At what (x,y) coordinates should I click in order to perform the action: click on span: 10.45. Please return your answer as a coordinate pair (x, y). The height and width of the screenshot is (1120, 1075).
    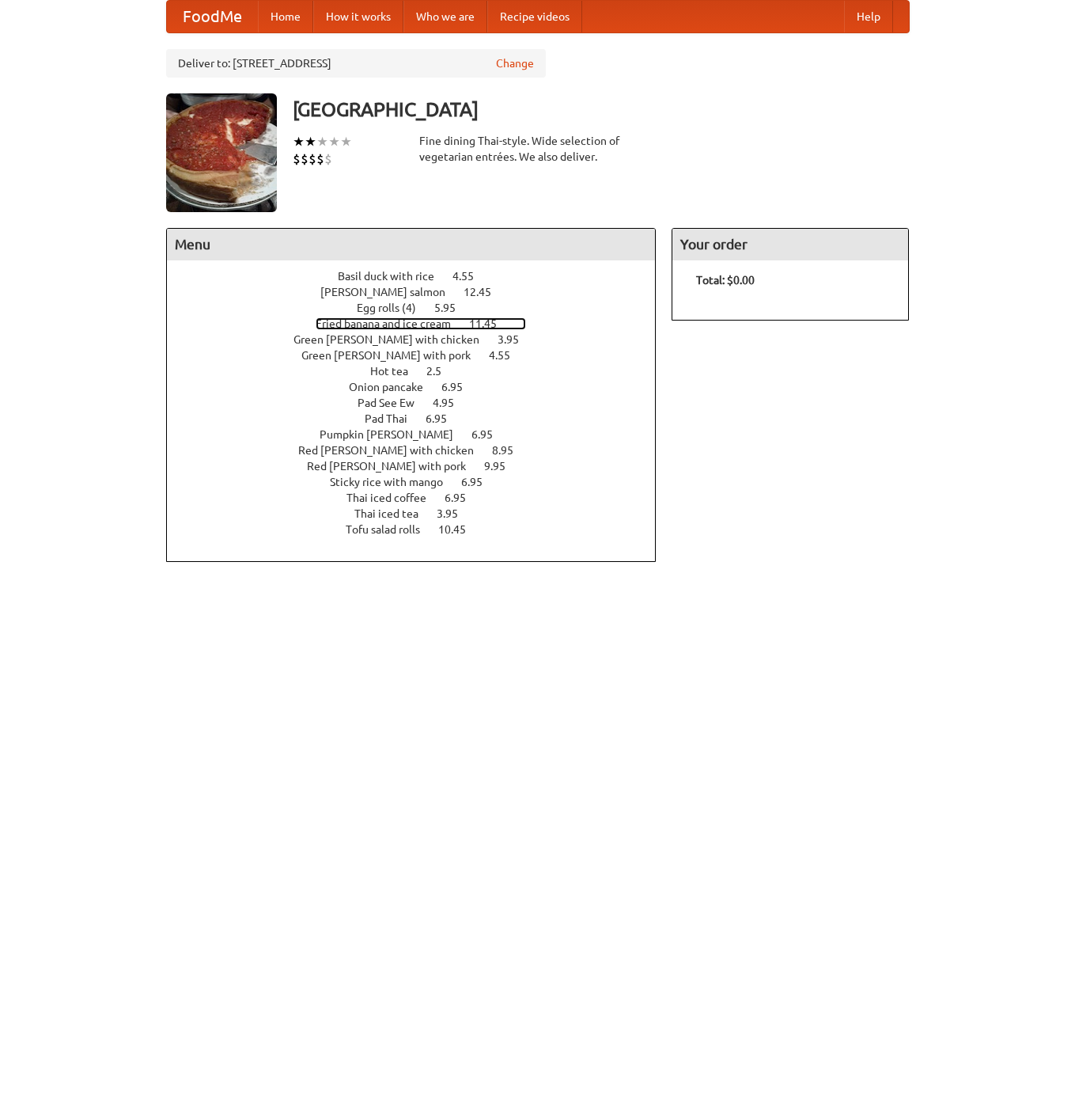
    Looking at the image, I should click on (460, 529).